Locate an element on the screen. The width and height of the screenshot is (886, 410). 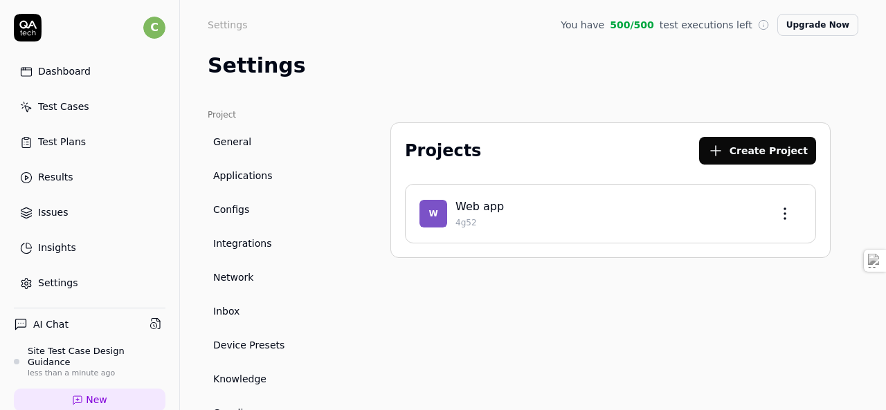
div: Issues is located at coordinates (53, 212).